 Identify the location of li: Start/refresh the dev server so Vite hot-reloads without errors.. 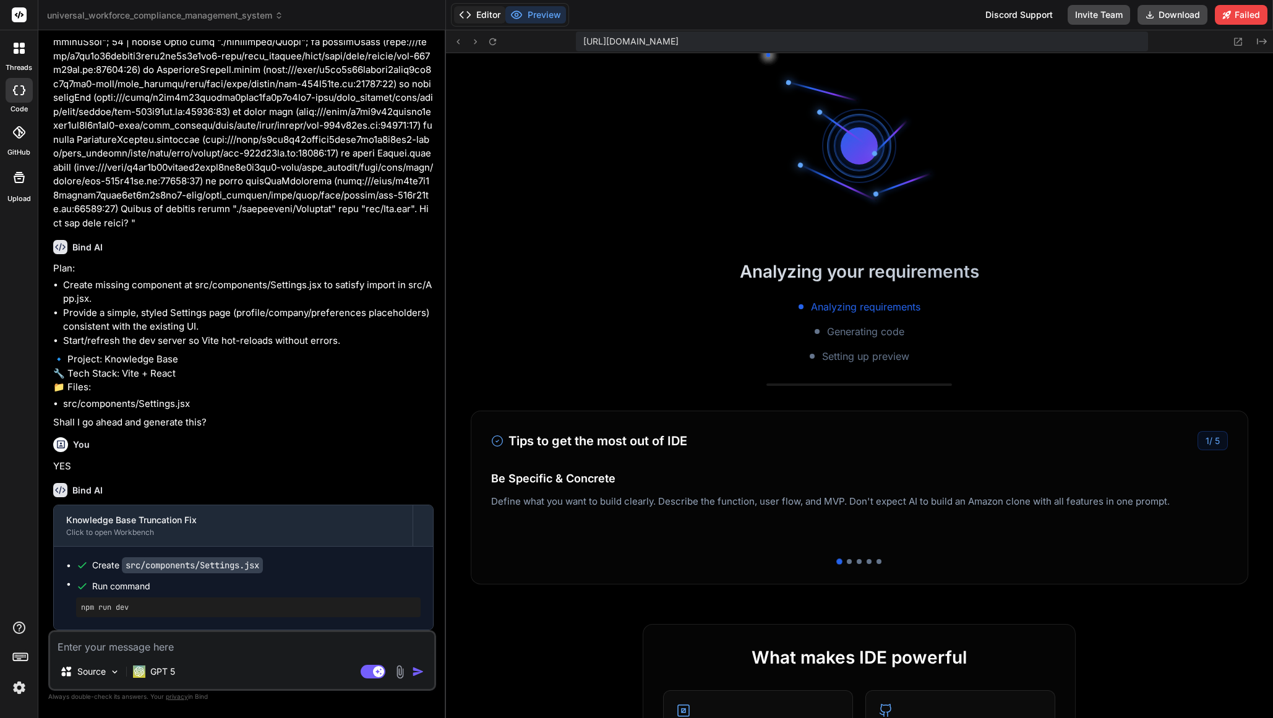
(248, 341).